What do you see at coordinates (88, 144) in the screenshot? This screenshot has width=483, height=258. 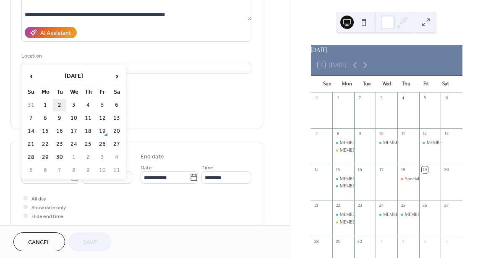 I see `td: 25` at bounding box center [88, 144].